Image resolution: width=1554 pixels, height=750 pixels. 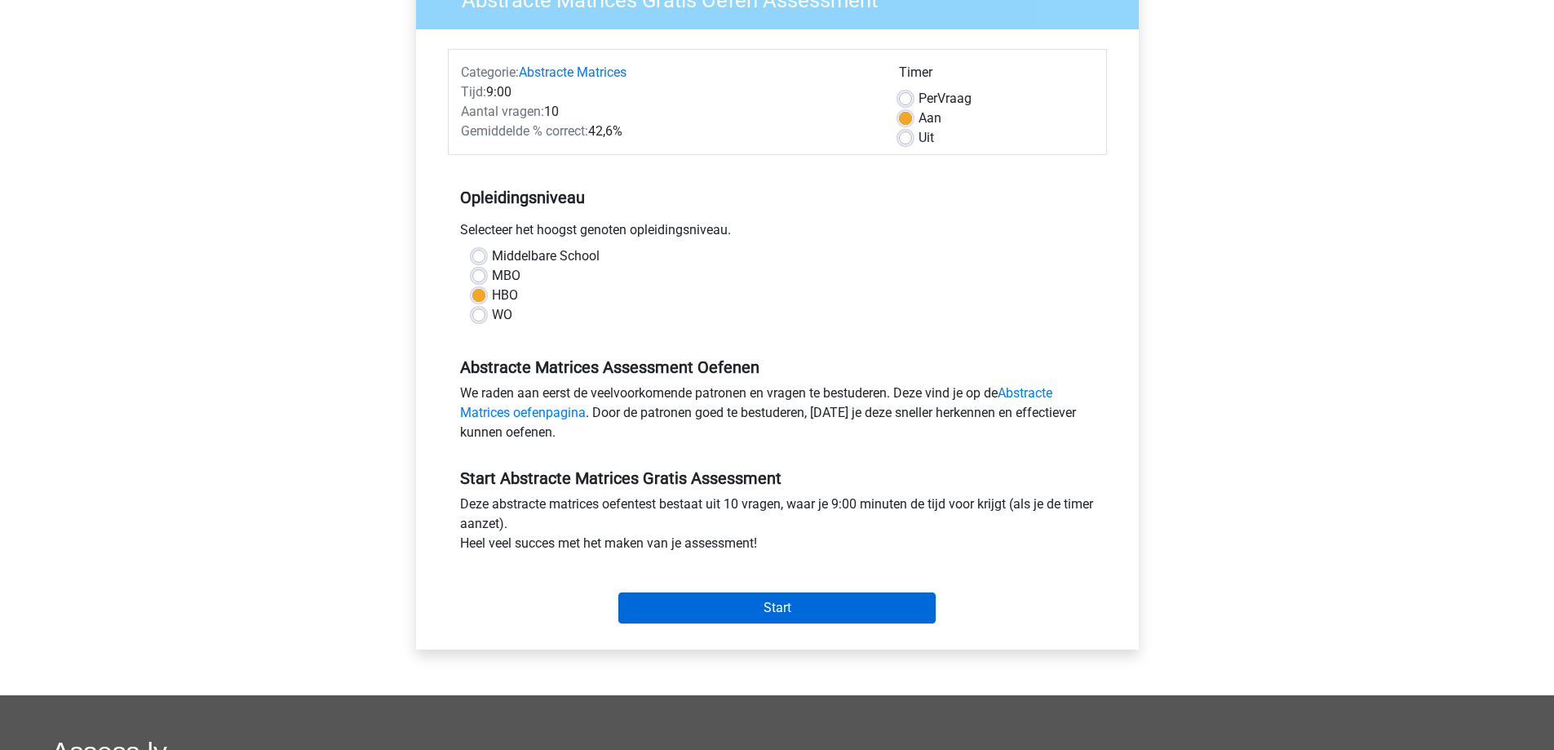 I want to click on h5: Opleidingsniveau, so click(x=778, y=197).